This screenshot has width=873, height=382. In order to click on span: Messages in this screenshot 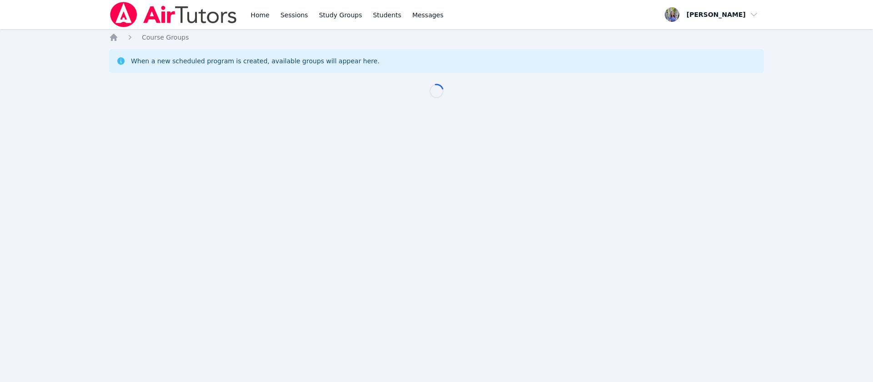, I will do `click(428, 15)`.